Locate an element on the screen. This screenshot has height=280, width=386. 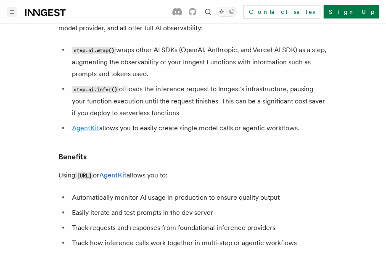
li: wraps other AI SDKs (OpenAI, Anthropic, and Vercel AI SDK) as a step, augmenting the observabilit... is located at coordinates (198, 62).